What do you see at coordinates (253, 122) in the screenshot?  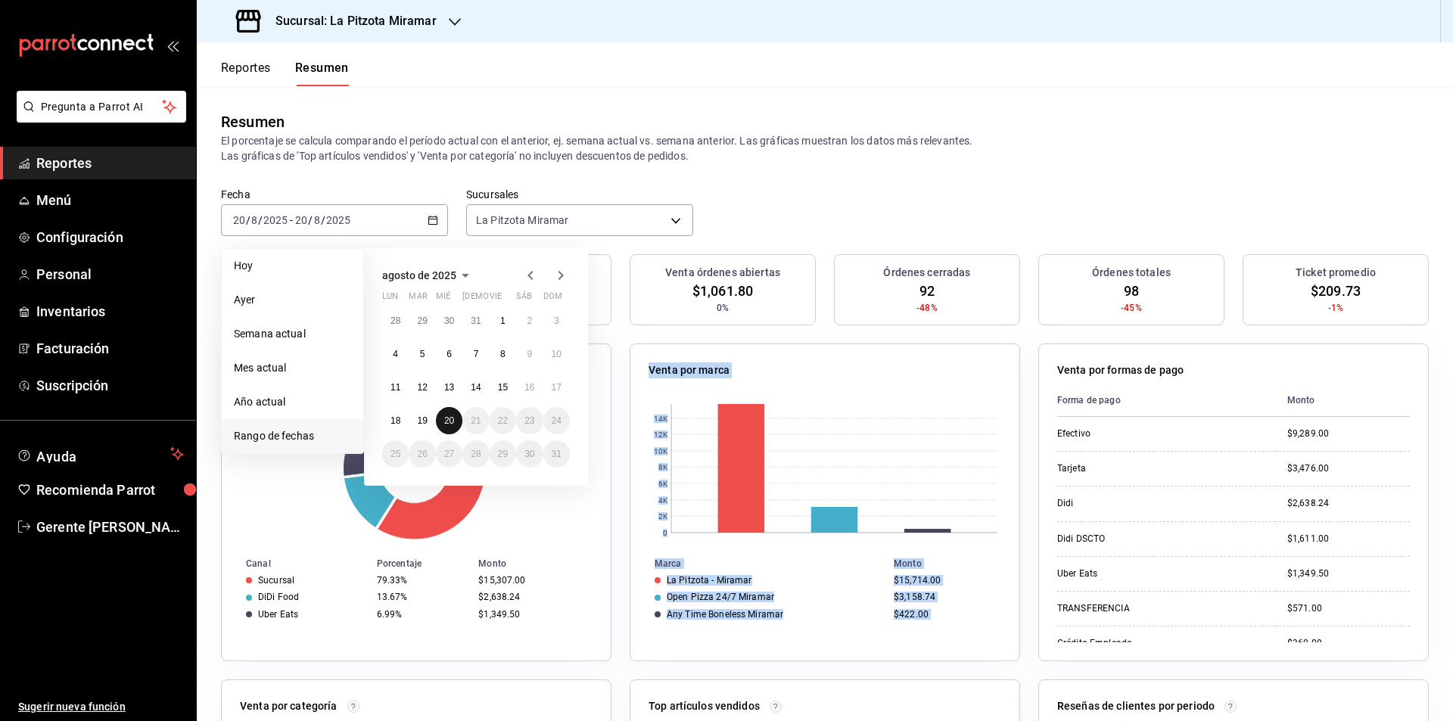 I see `div: Resumen` at bounding box center [253, 122].